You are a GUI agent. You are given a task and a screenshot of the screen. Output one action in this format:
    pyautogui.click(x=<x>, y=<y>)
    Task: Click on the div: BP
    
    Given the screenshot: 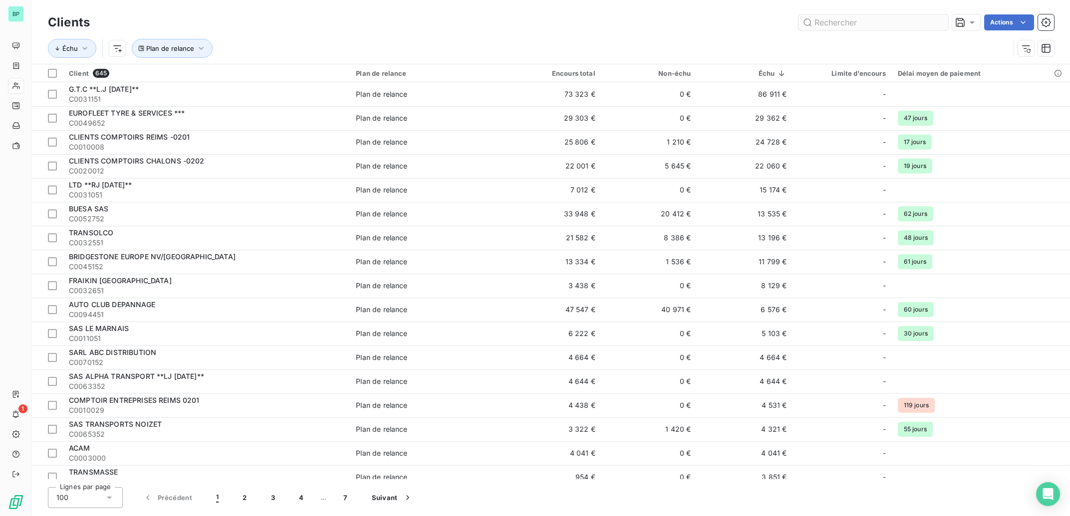 What is the action you would take?
    pyautogui.click(x=16, y=14)
    